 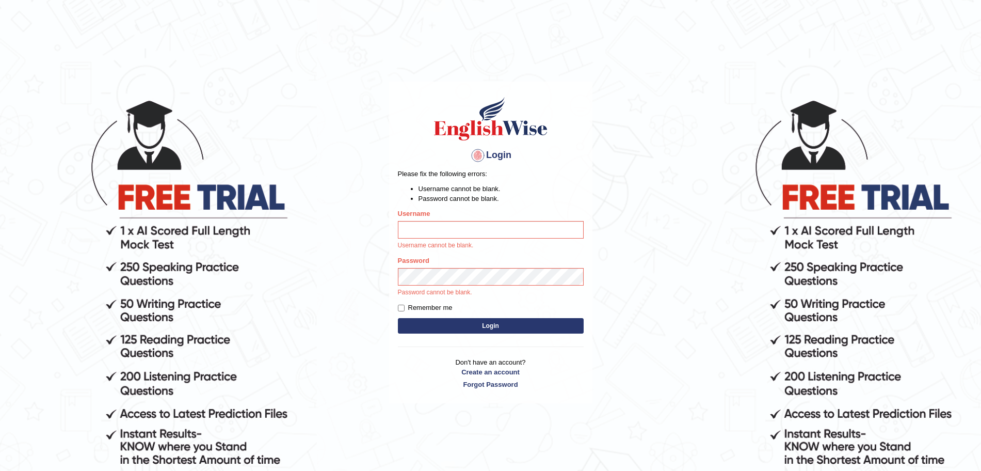 I want to click on p: Username cannot be blank., so click(x=491, y=246).